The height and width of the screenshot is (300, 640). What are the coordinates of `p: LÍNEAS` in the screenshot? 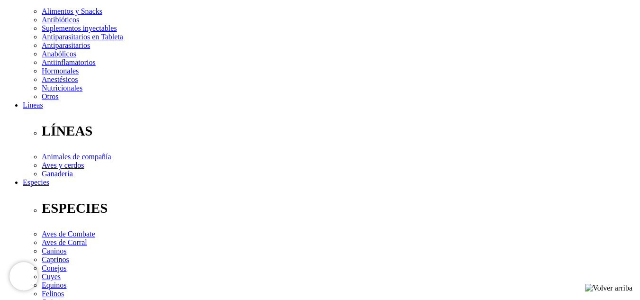 It's located at (339, 131).